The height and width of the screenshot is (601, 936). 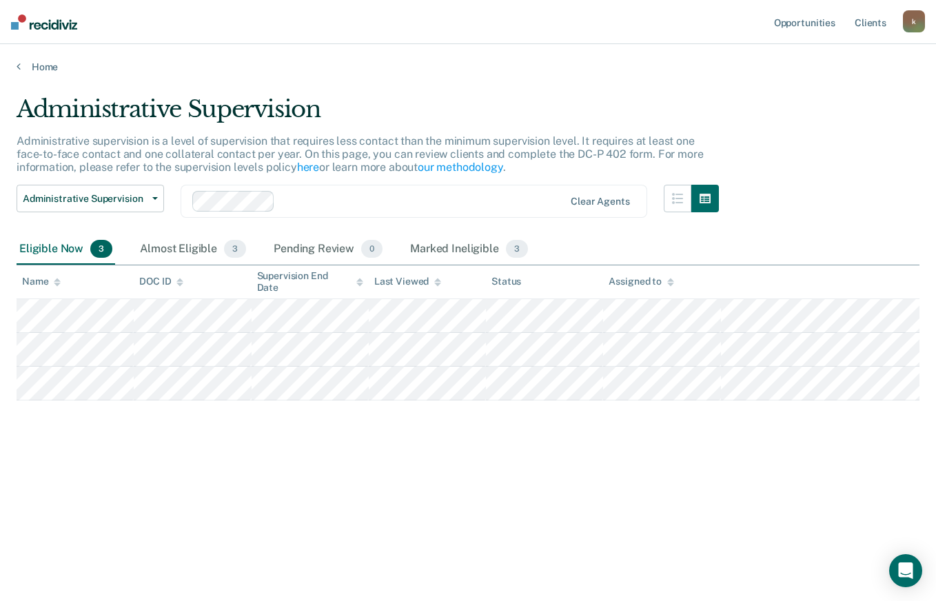 What do you see at coordinates (41, 281) in the screenshot?
I see `div: Name` at bounding box center [41, 281].